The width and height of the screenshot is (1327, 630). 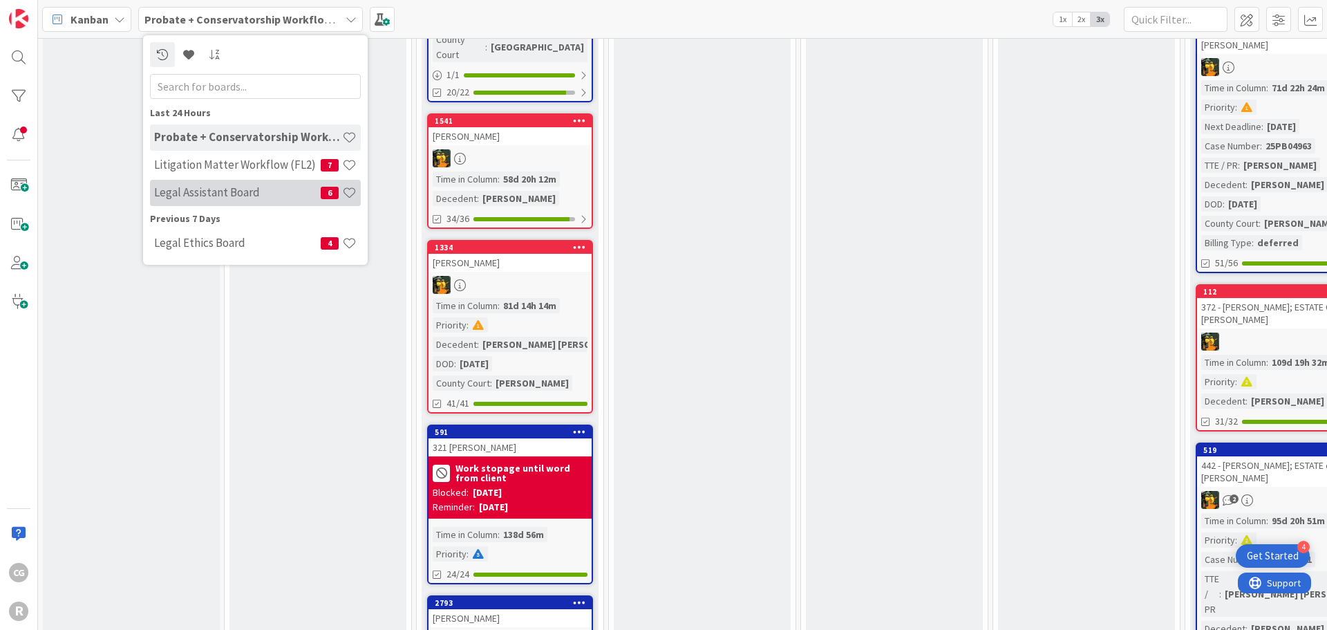 I want to click on span: 4, so click(x=330, y=243).